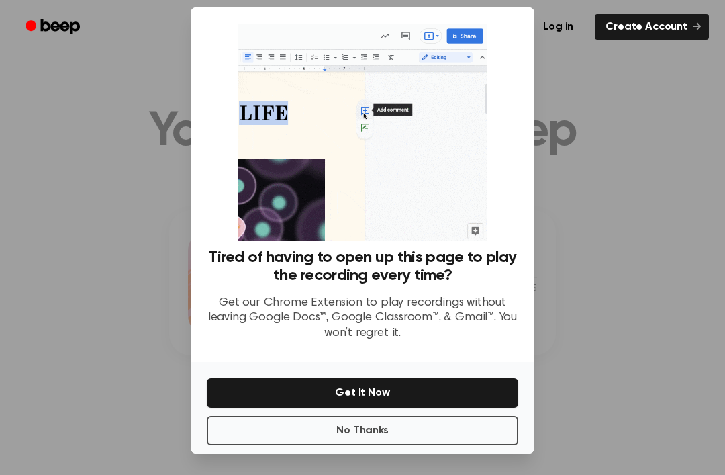  Describe the element at coordinates (558, 27) in the screenshot. I see `a: Log in` at that location.